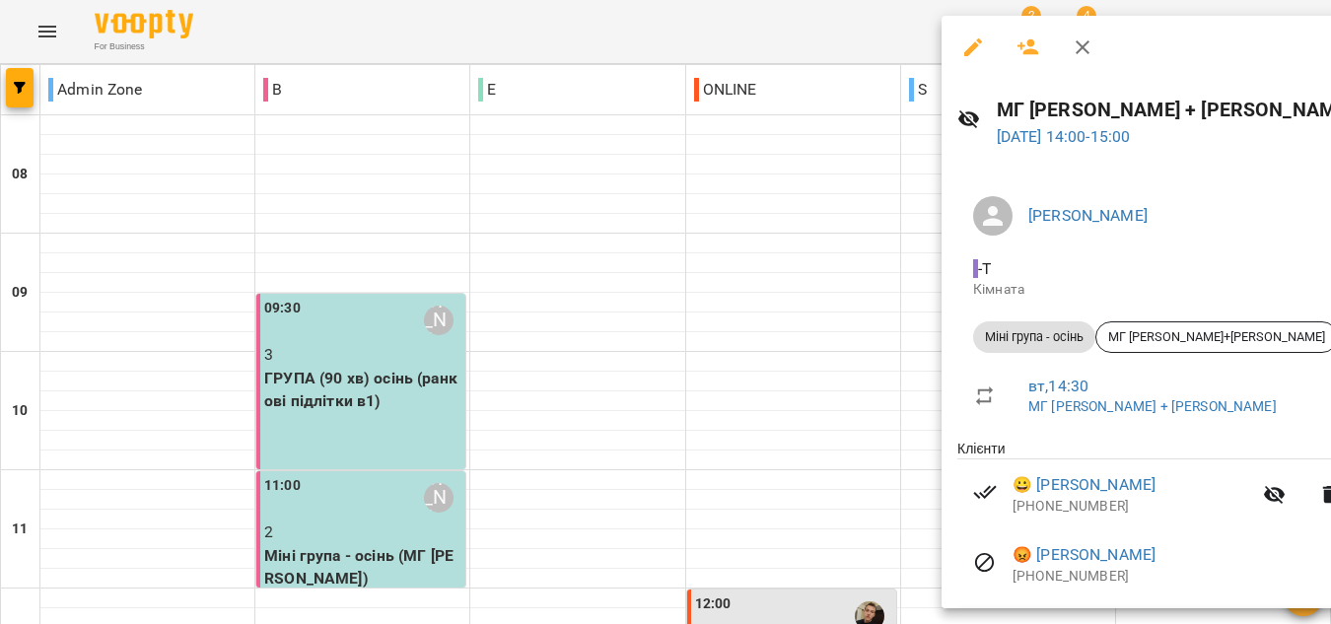 The image size is (1331, 624). I want to click on span: Міні група - осінь, so click(1034, 337).